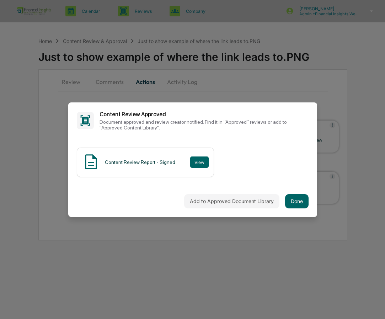 This screenshot has height=319, width=385. I want to click on button: Add to Approved Document Library, so click(232, 201).